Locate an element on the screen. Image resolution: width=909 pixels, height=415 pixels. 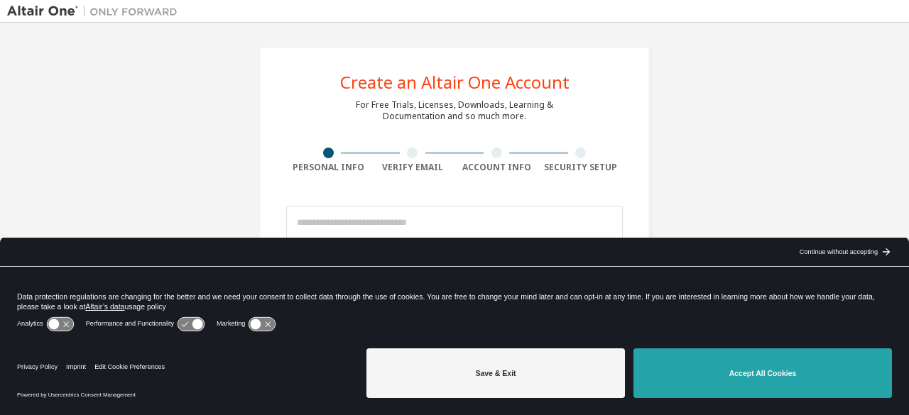
div: Security Setup is located at coordinates (581, 168).